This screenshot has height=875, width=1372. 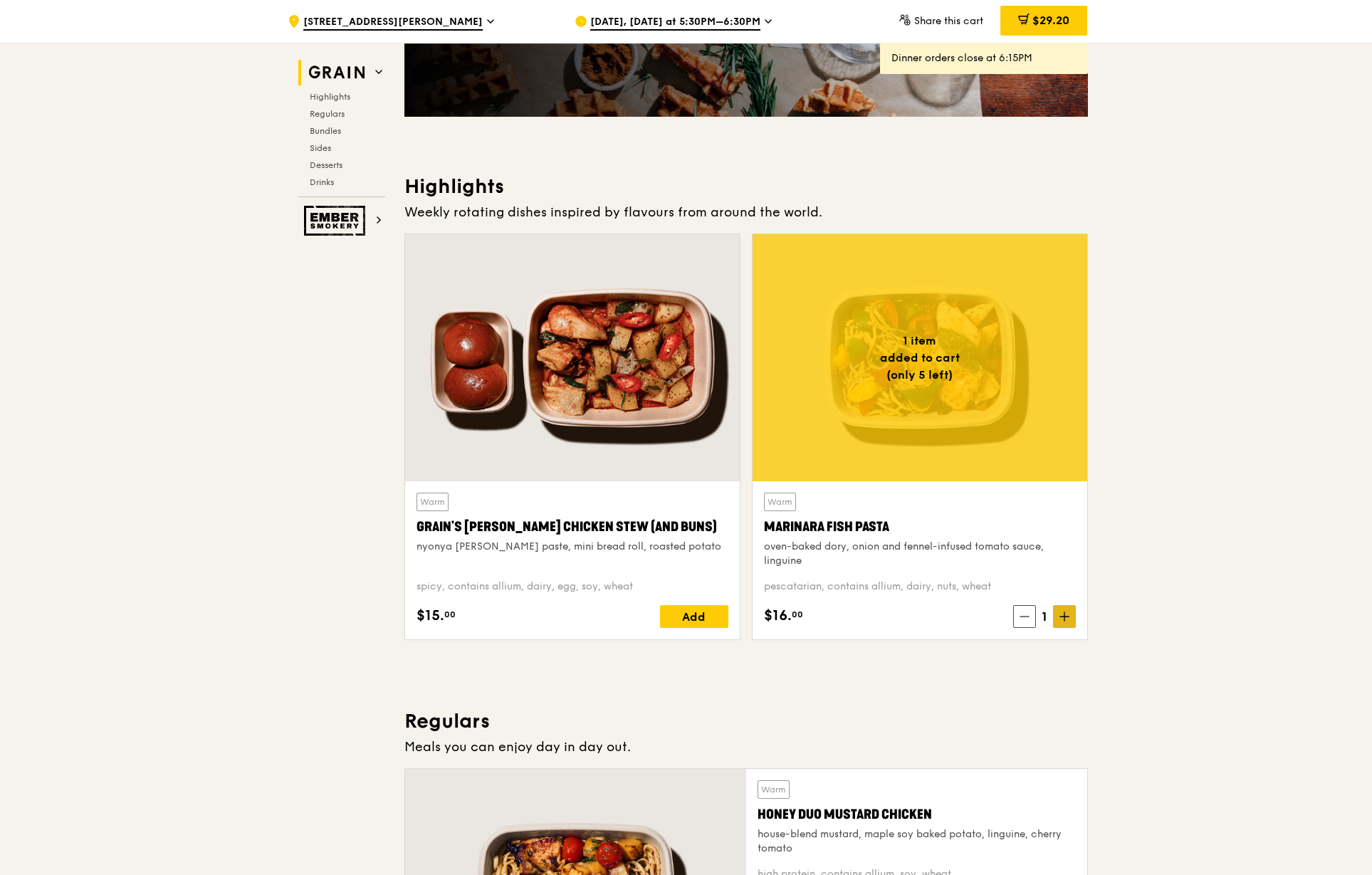 I want to click on div: house-blend mustard, maple soy baked potato, linguine, cherry tomato, so click(x=917, y=842).